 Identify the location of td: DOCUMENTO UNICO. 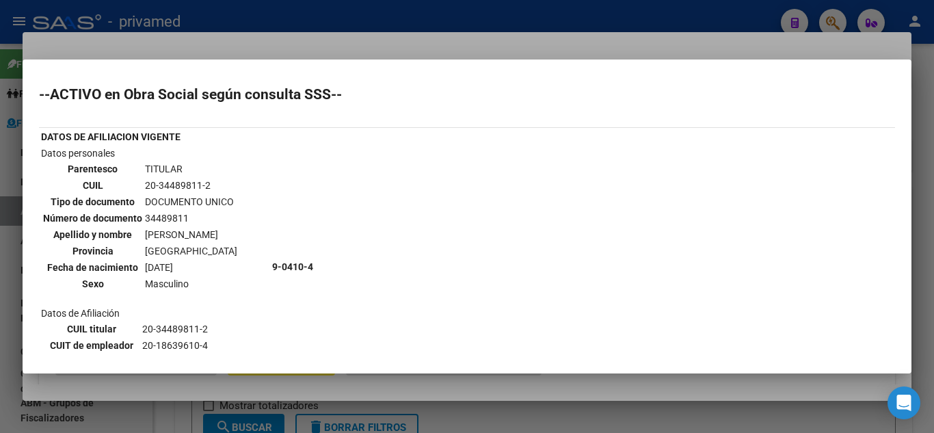
(191, 202).